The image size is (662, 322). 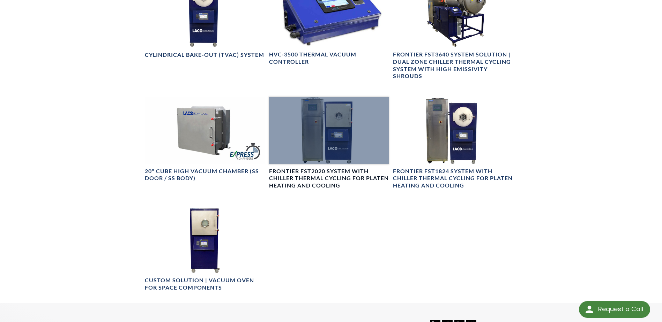 I want to click on h4: Frontier FST1824 System with Chiller Thermal Cycling for Platen Heating and Cooling, so click(x=453, y=179).